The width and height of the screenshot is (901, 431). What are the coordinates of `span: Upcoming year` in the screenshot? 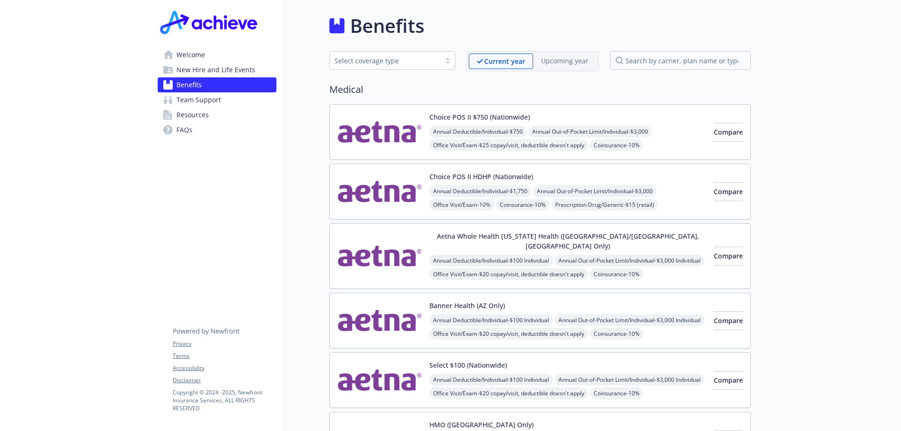 It's located at (564, 61).